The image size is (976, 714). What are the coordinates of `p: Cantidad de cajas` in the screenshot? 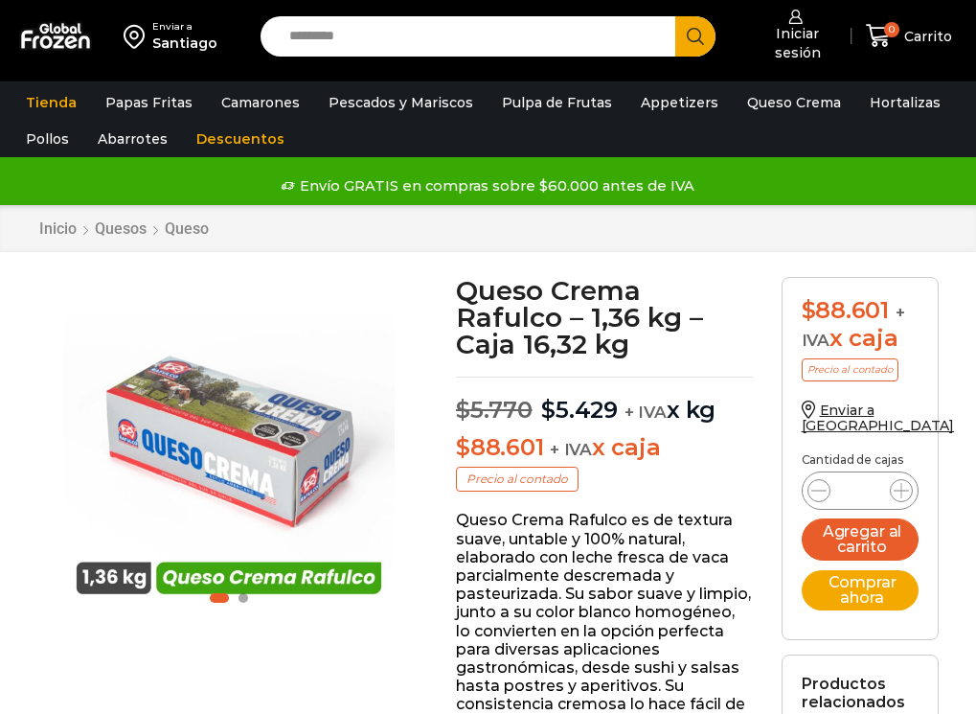 It's located at (860, 460).